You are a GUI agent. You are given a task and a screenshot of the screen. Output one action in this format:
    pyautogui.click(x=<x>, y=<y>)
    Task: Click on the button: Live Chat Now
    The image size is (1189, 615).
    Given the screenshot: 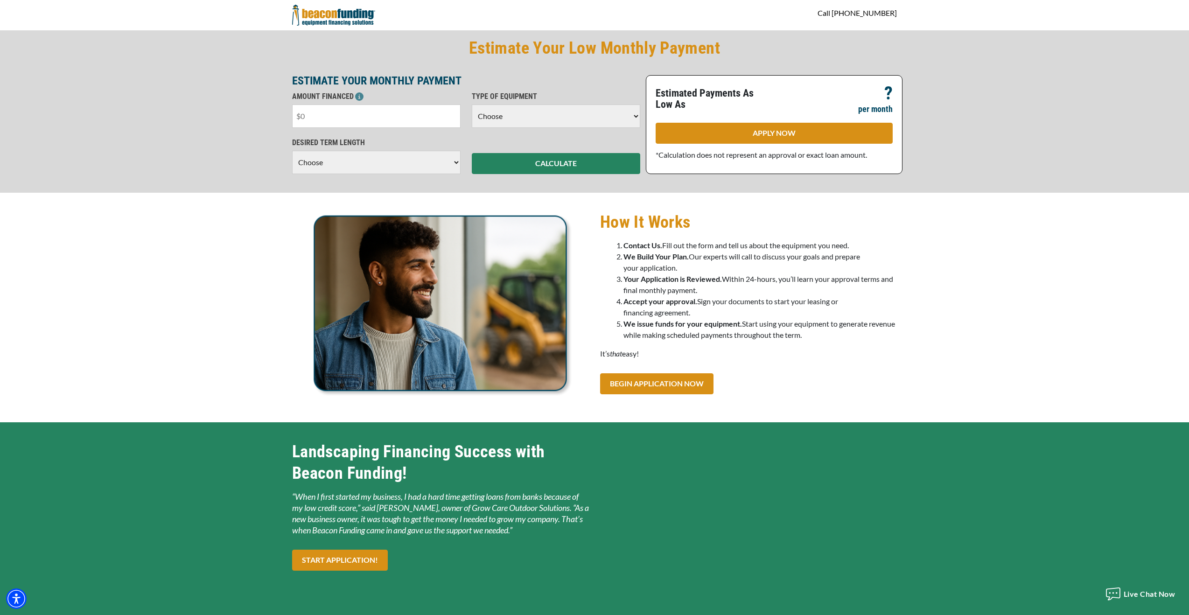 What is the action you would take?
    pyautogui.click(x=1140, y=594)
    